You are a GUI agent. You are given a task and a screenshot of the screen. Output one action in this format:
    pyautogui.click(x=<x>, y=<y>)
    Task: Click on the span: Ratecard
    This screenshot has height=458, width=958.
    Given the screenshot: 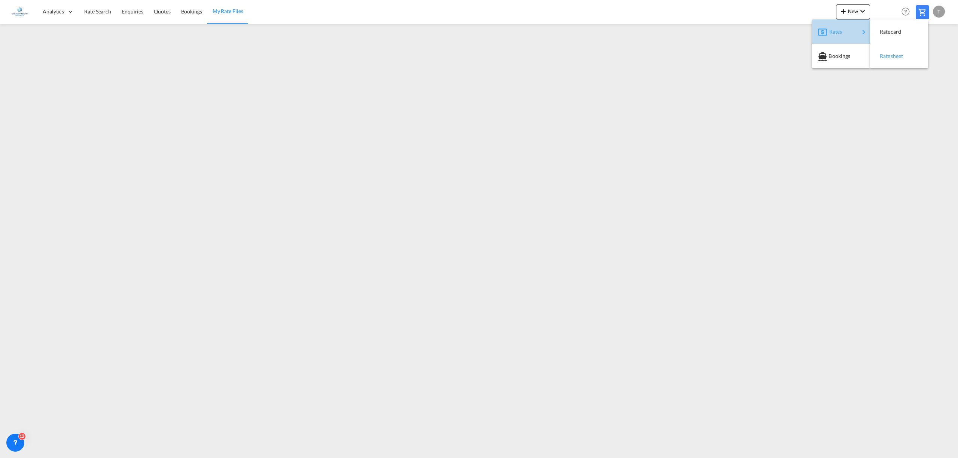 What is the action you would take?
    pyautogui.click(x=884, y=32)
    